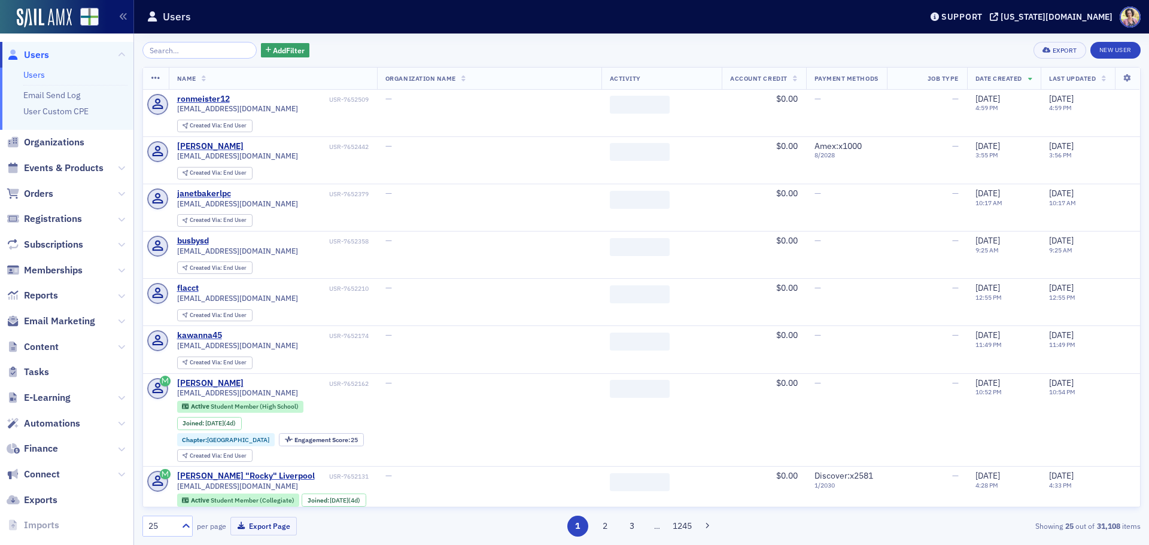  What do you see at coordinates (682, 526) in the screenshot?
I see `button: 1245` at bounding box center [682, 526].